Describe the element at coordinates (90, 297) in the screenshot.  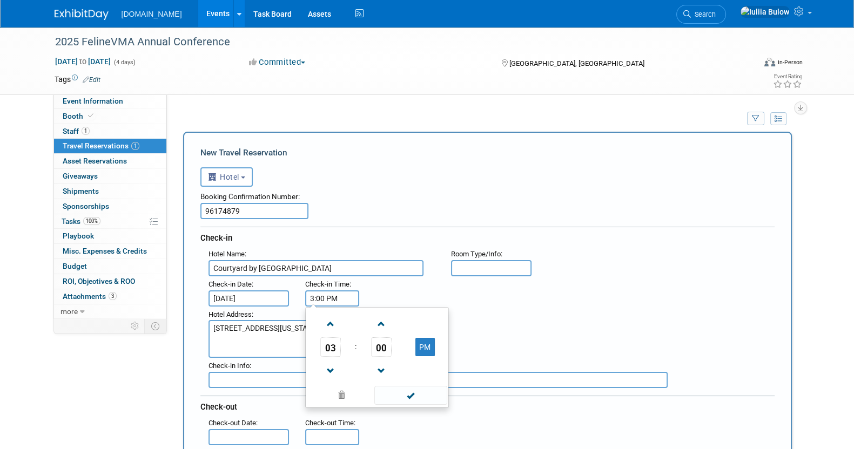
I see `span: Attachments` at that location.